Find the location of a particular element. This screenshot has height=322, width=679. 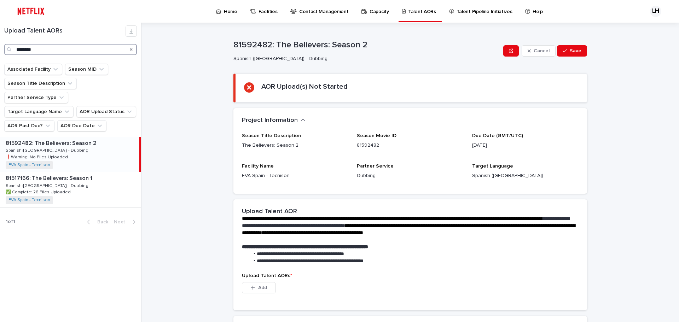

button: Cancel is located at coordinates (538, 51).